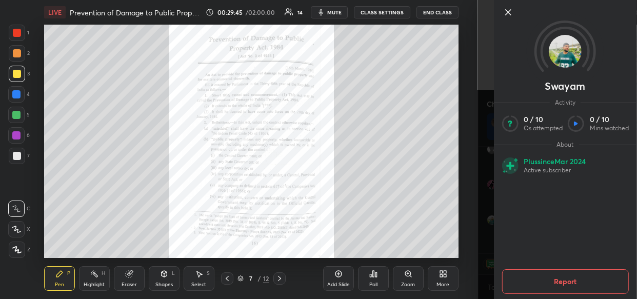  Describe the element at coordinates (543, 128) in the screenshot. I see `p: Qs attempted` at that location.